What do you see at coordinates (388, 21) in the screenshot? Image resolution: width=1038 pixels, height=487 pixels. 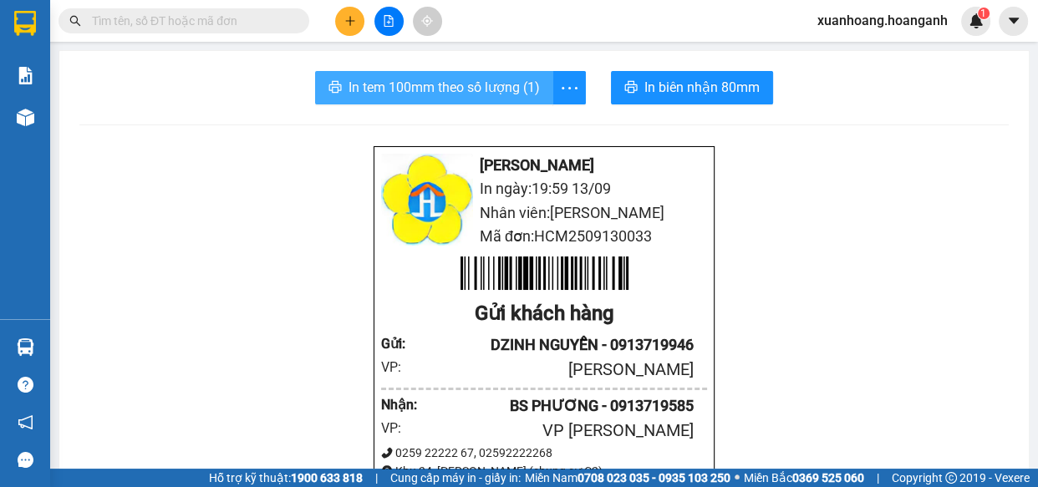 I see `span: file-add` at bounding box center [388, 21].